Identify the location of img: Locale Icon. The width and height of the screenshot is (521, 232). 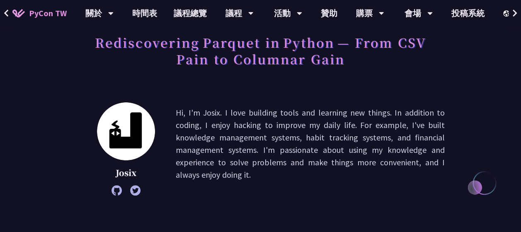
(508, 13).